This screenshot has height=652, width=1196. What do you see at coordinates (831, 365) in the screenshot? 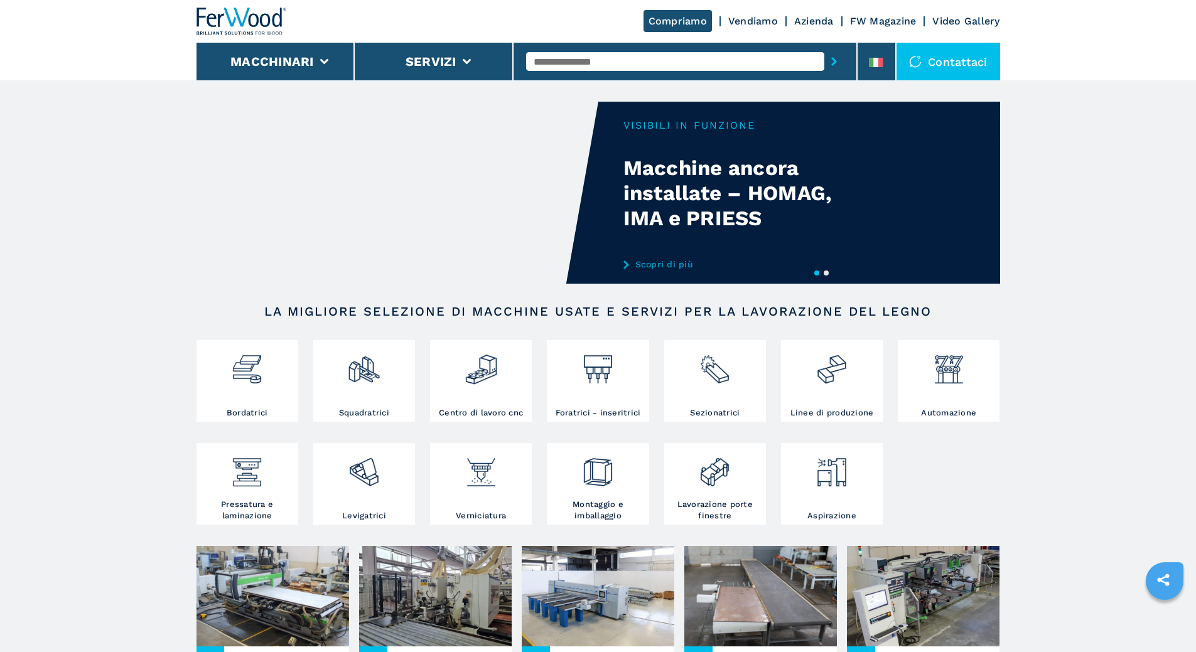
I see `img: linee_di_produzione_2.png` at bounding box center [831, 365].